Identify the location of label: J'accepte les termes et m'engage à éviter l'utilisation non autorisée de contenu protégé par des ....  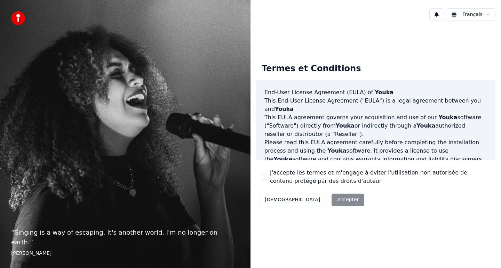
(380, 177).